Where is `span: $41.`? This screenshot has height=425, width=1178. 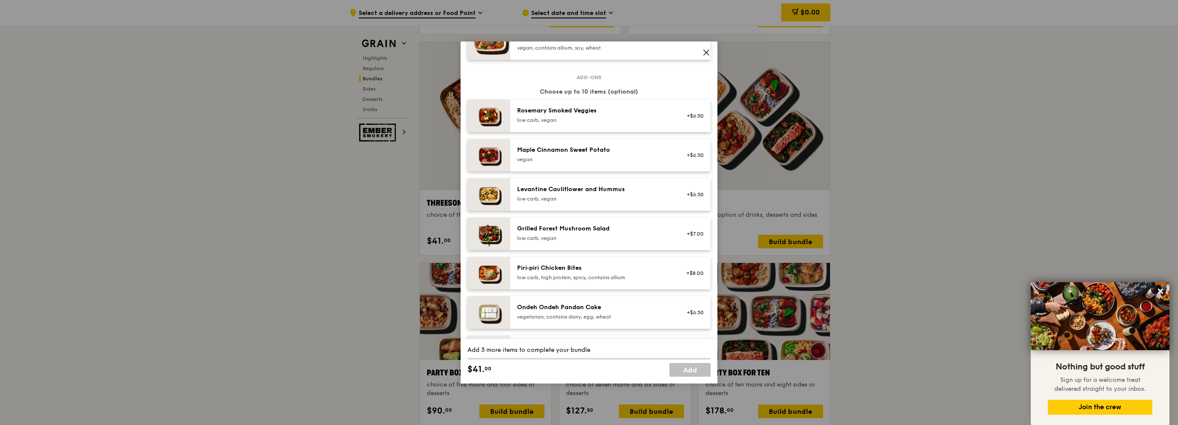
span: $41. is located at coordinates (476, 370).